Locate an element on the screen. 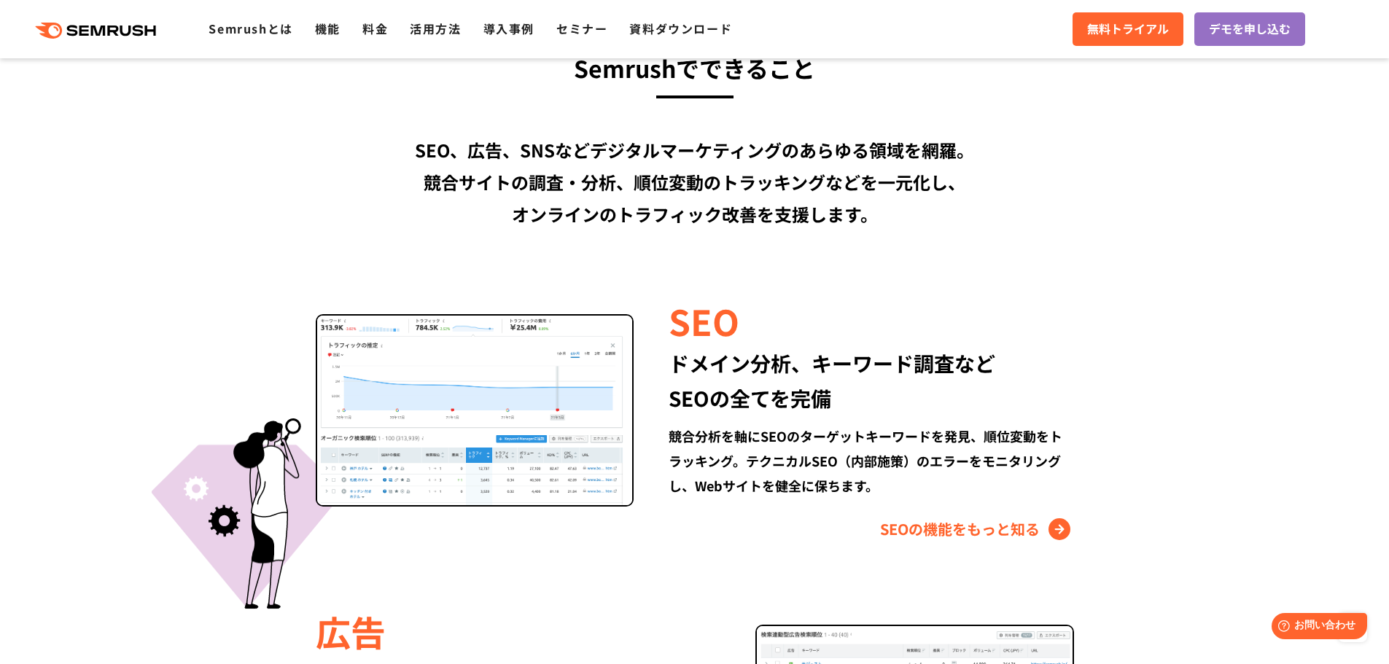 This screenshot has width=1389, height=664. a: 機能 is located at coordinates (327, 28).